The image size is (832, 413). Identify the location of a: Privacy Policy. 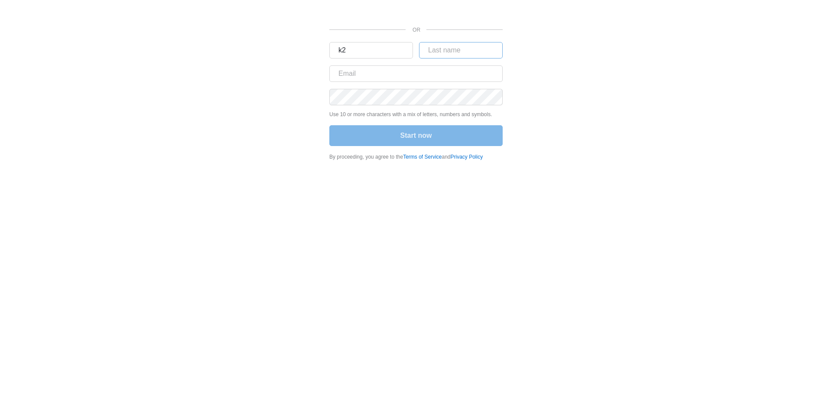
(467, 157).